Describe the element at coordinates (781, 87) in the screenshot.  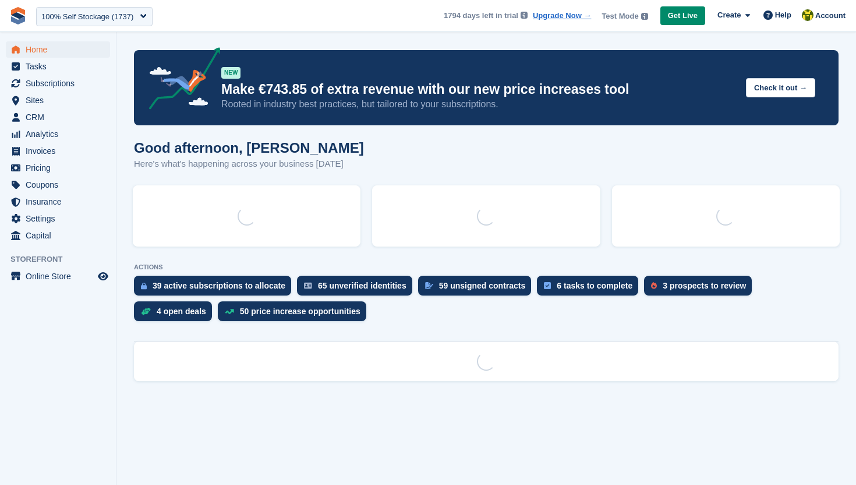
I see `button: Check it out →` at that location.